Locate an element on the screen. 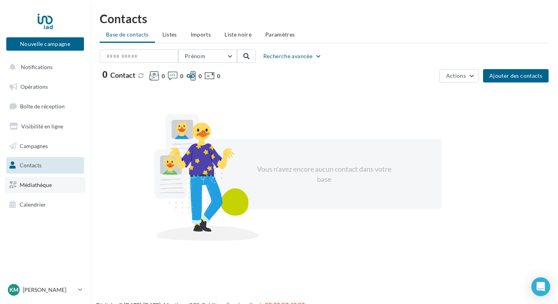  span: Campagnes is located at coordinates (34, 145).